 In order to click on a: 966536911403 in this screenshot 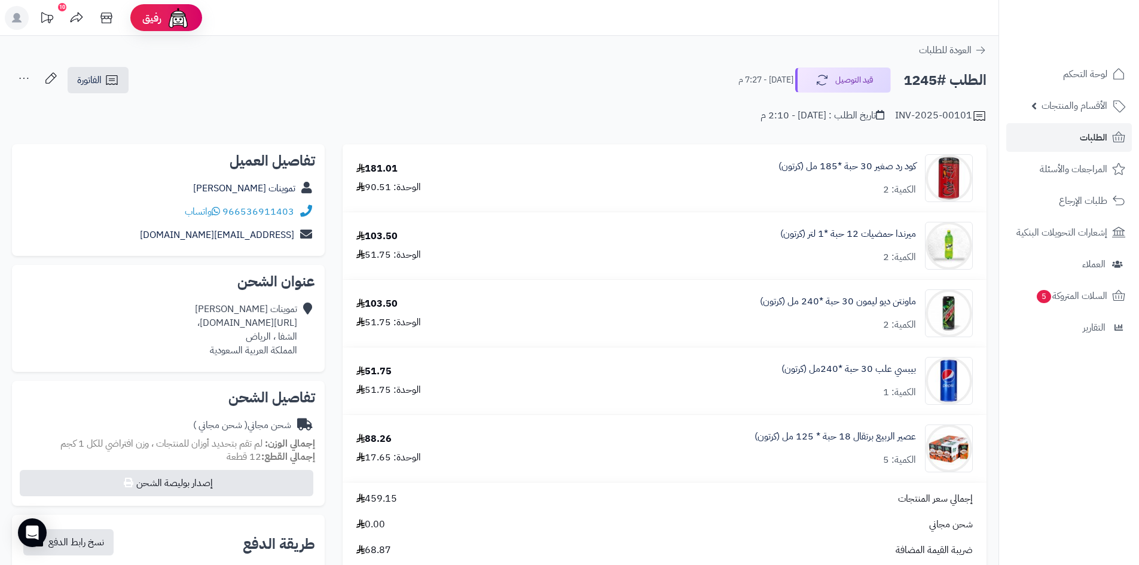, I will do `click(258, 212)`.